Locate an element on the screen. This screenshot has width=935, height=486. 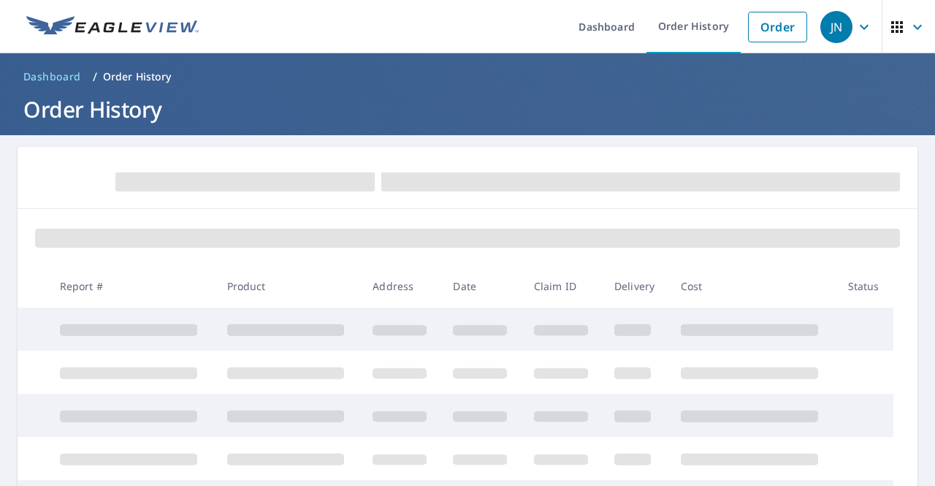
h1: Order History is located at coordinates (467, 109).